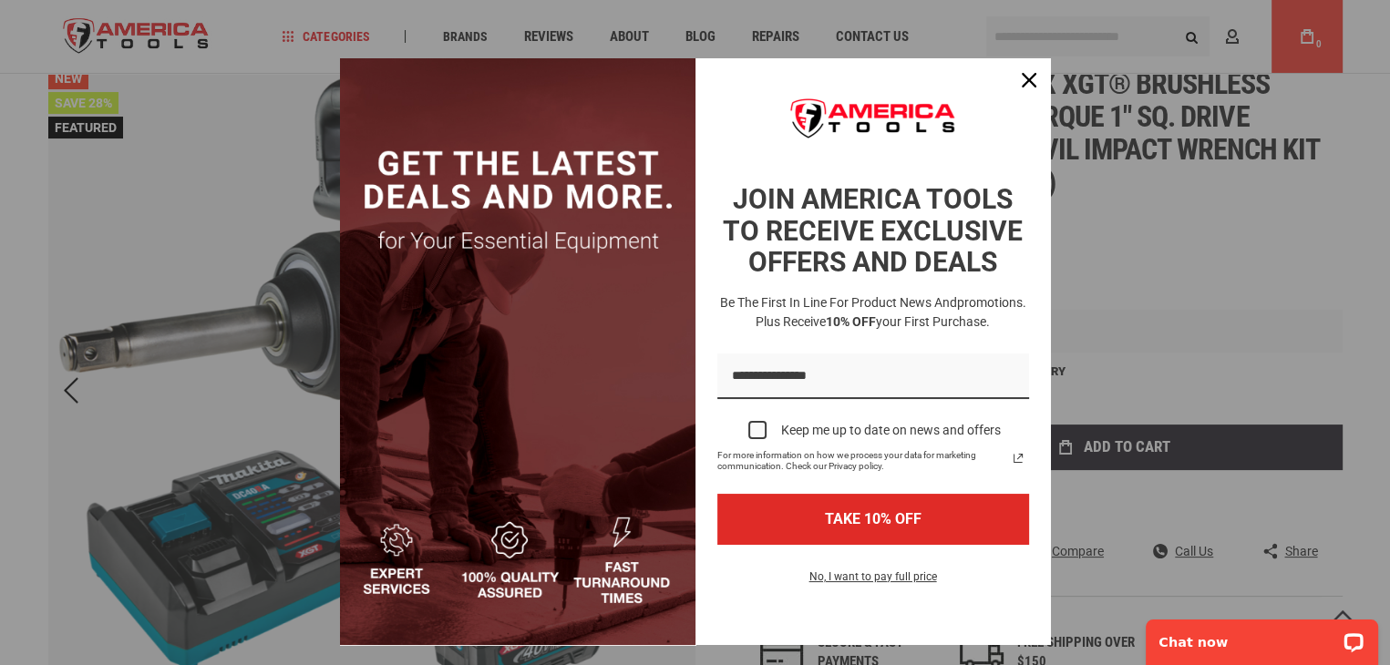 The height and width of the screenshot is (665, 1390). Describe the element at coordinates (890, 312) in the screenshot. I see `span: promotions. Plus receive your first purchase.` at that location.